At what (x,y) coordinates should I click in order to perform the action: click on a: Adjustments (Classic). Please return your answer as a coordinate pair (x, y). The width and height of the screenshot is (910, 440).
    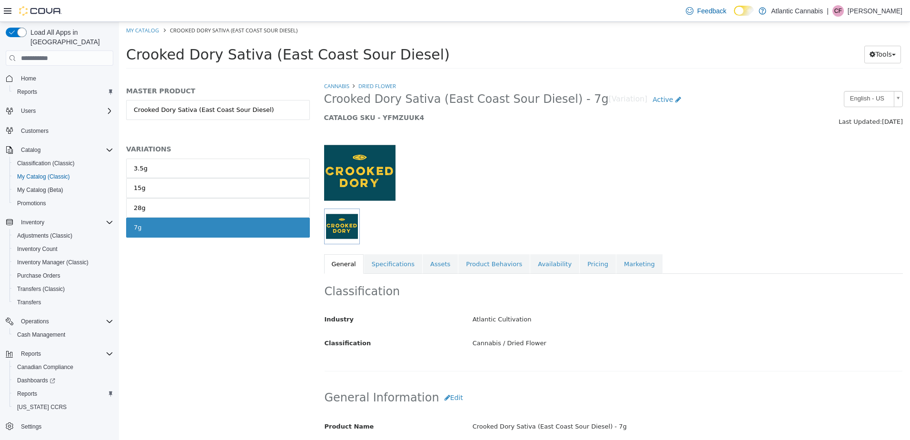
    Looking at the image, I should click on (45, 236).